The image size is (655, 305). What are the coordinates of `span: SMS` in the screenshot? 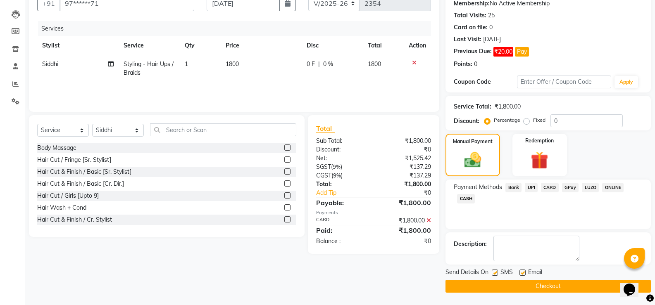 It's located at (506, 273).